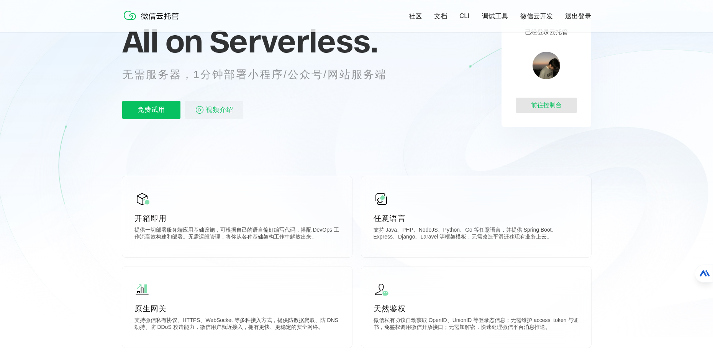  I want to click on a: 社区, so click(415, 16).